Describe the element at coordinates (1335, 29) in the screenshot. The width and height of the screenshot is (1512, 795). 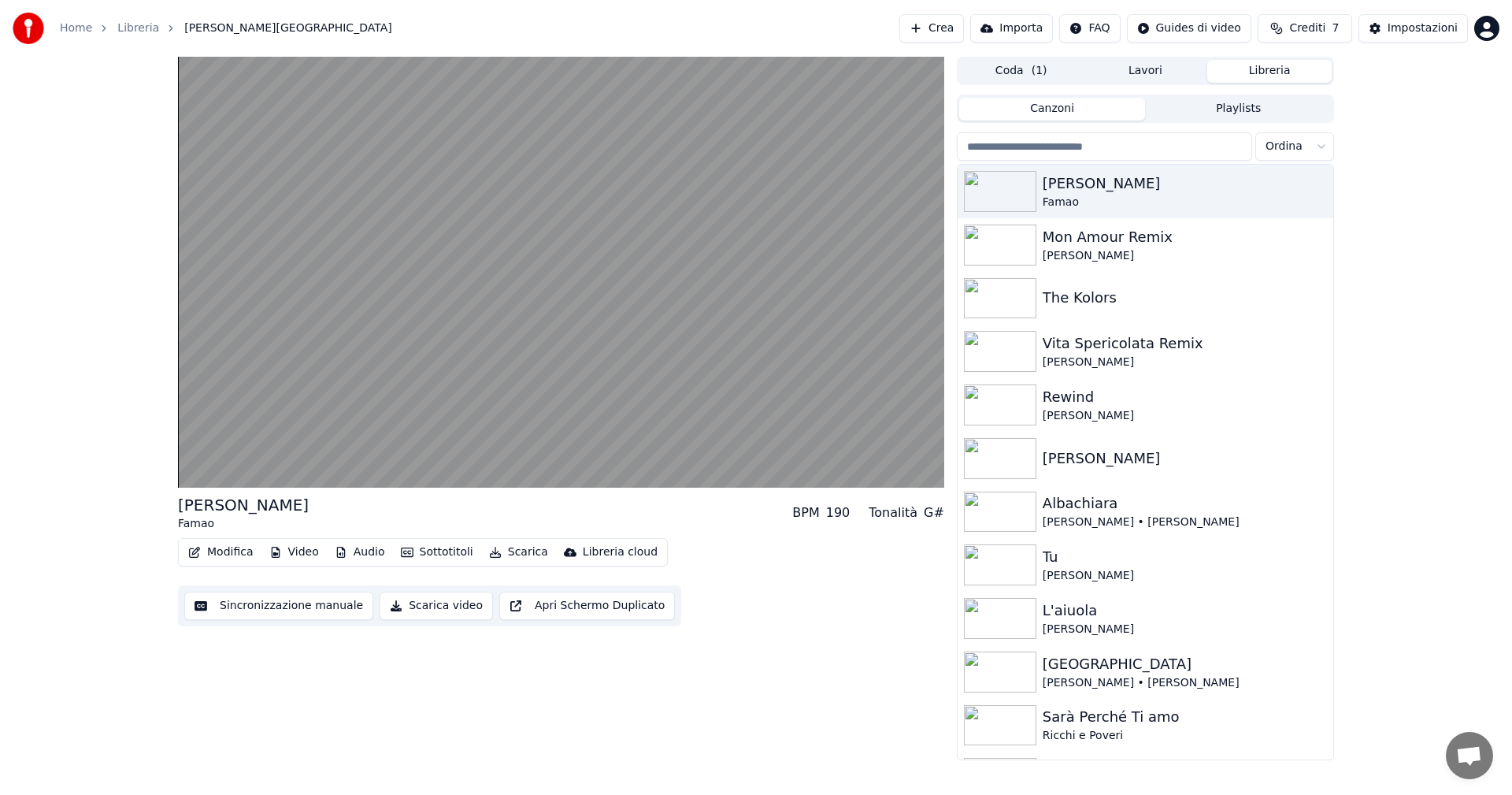
I see `span: 7` at that location.